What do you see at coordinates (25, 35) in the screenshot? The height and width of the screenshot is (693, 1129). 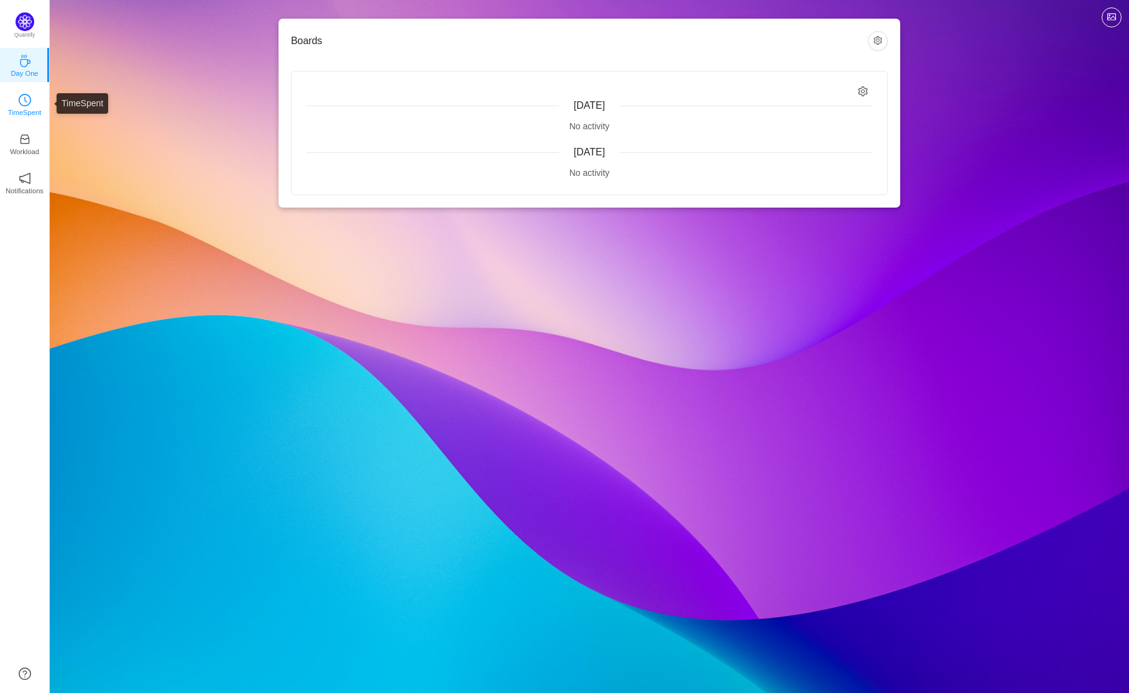 I see `p: Quantify` at bounding box center [25, 35].